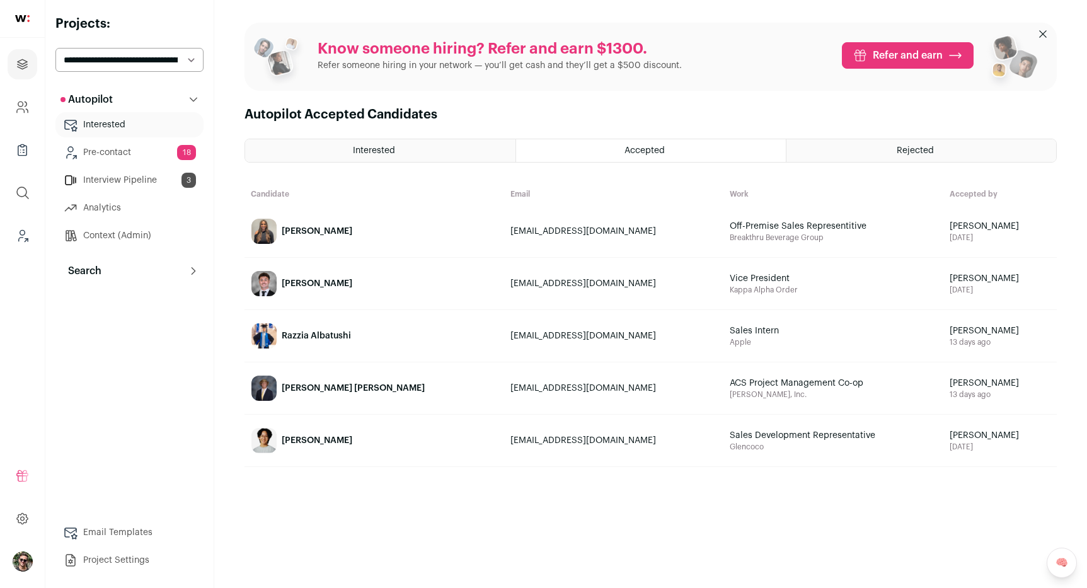 This screenshot has height=588, width=1087. Describe the element at coordinates (129, 533) in the screenshot. I see `a: Email Templates` at that location.